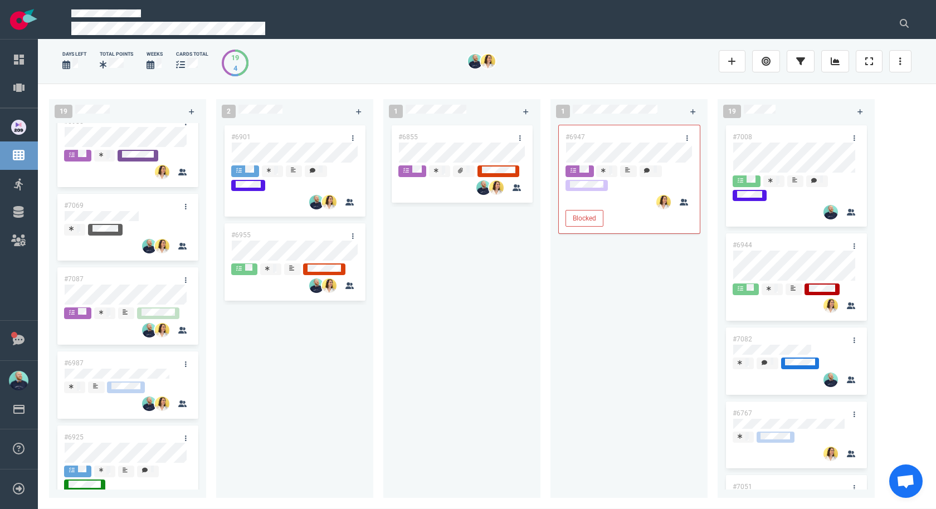 Image resolution: width=936 pixels, height=509 pixels. Describe the element at coordinates (241, 137) in the screenshot. I see `a: #6901` at that location.